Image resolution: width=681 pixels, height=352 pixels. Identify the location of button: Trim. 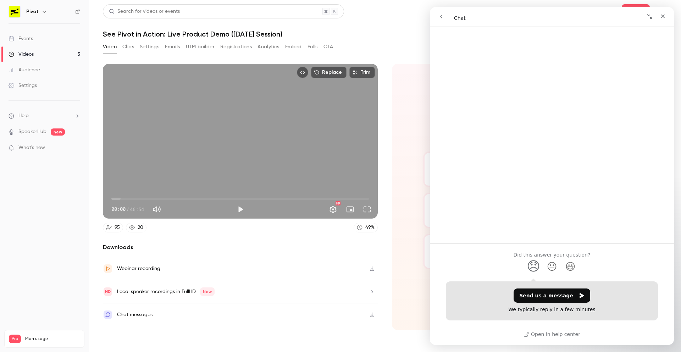
(362, 72).